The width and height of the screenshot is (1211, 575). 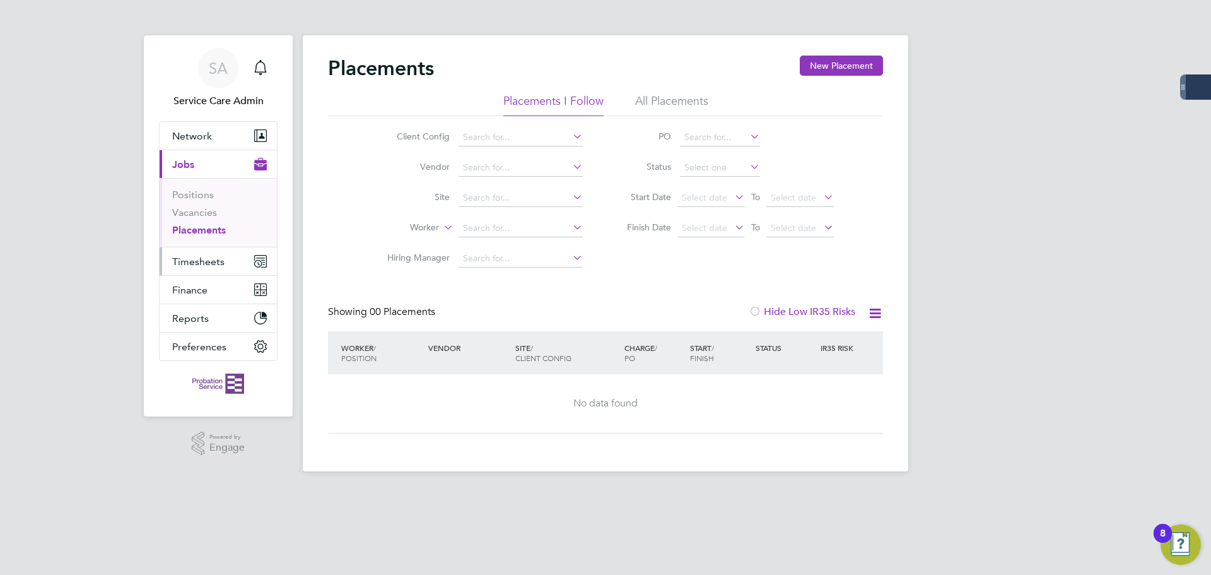 What do you see at coordinates (218, 318) in the screenshot?
I see `button: Reports` at bounding box center [218, 318].